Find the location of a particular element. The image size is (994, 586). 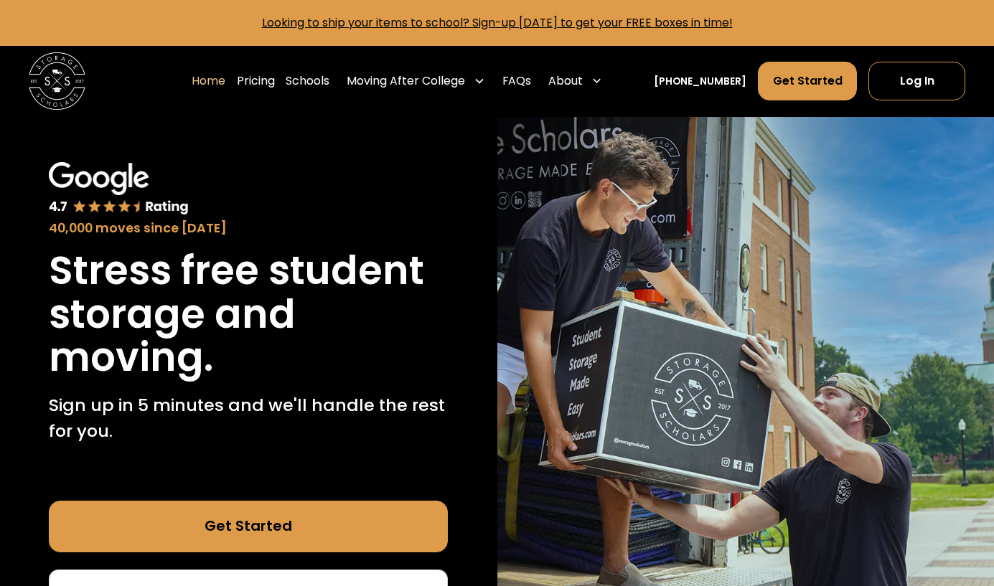

a: Pricing is located at coordinates (255, 81).